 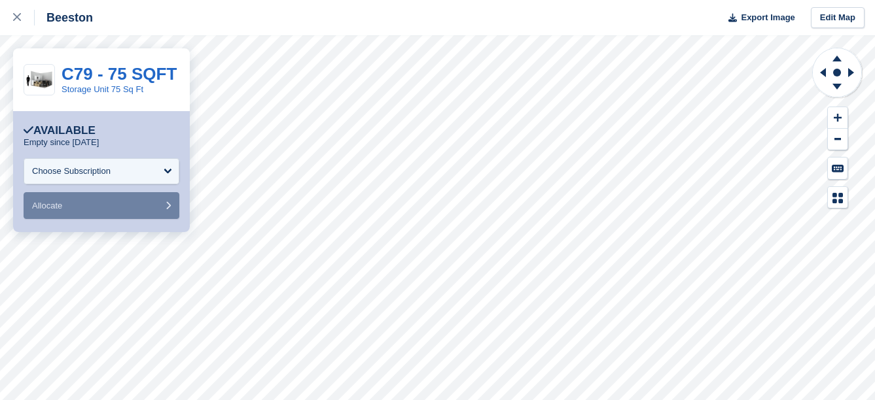 I want to click on button: Zoom Out, so click(x=838, y=139).